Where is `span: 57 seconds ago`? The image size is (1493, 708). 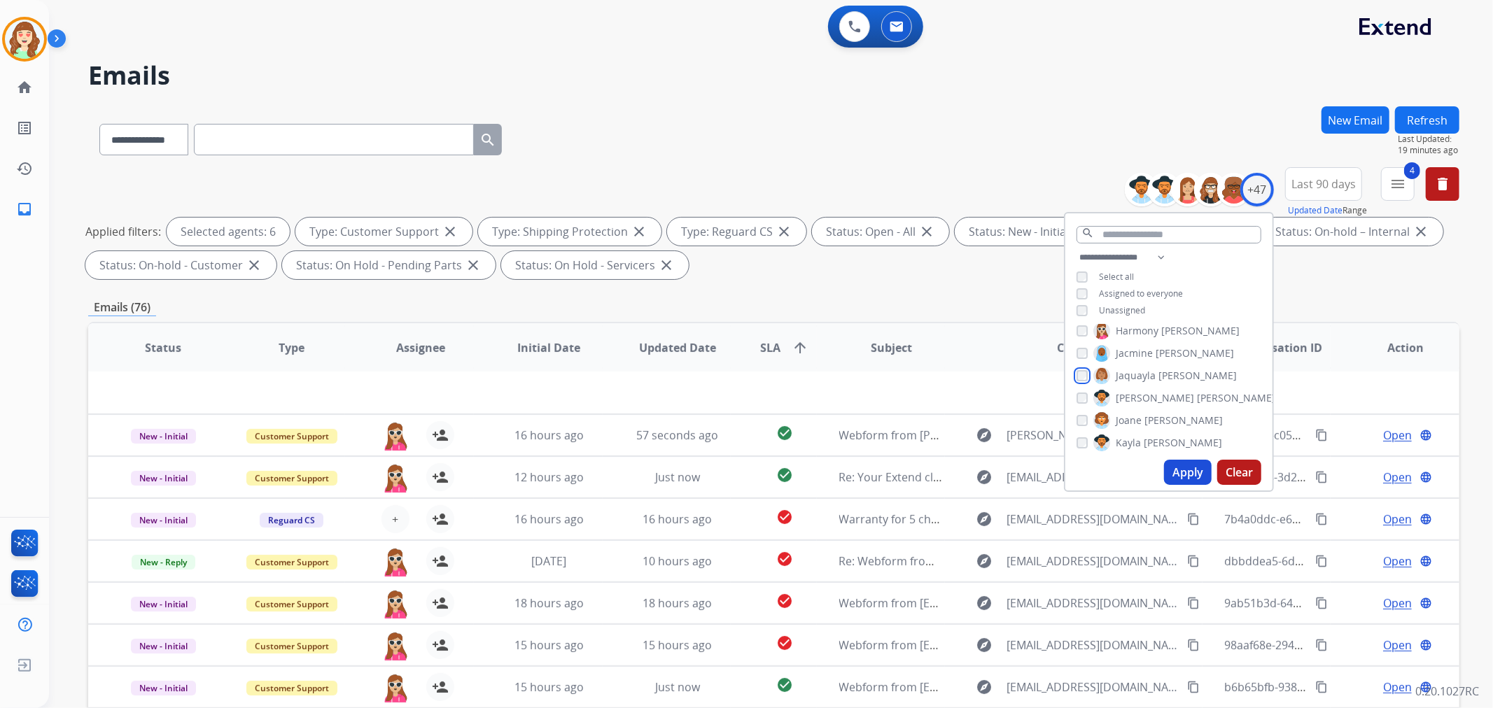 span: 57 seconds ago is located at coordinates (677, 435).